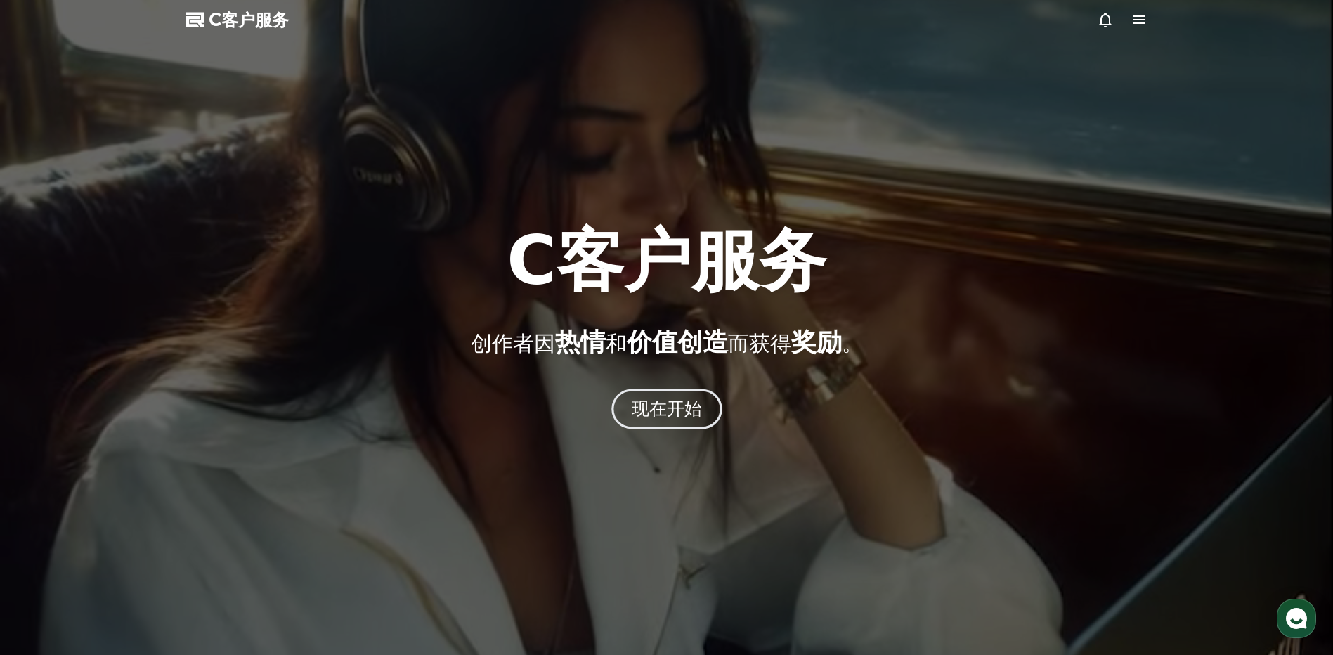 The height and width of the screenshot is (655, 1333). Describe the element at coordinates (666, 261) in the screenshot. I see `h1: C客户服务` at that location.